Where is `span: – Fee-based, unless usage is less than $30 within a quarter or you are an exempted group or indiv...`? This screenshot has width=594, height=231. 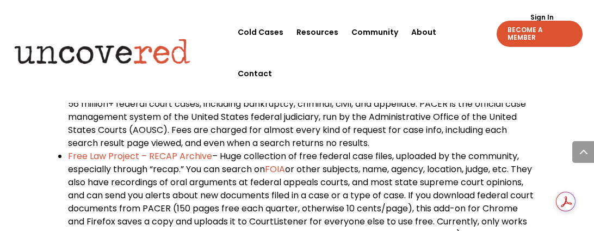
span: – Fee-based, unless usage is less than $30 within a quarter or you are an exempted group or indiv... is located at coordinates (300, 116).